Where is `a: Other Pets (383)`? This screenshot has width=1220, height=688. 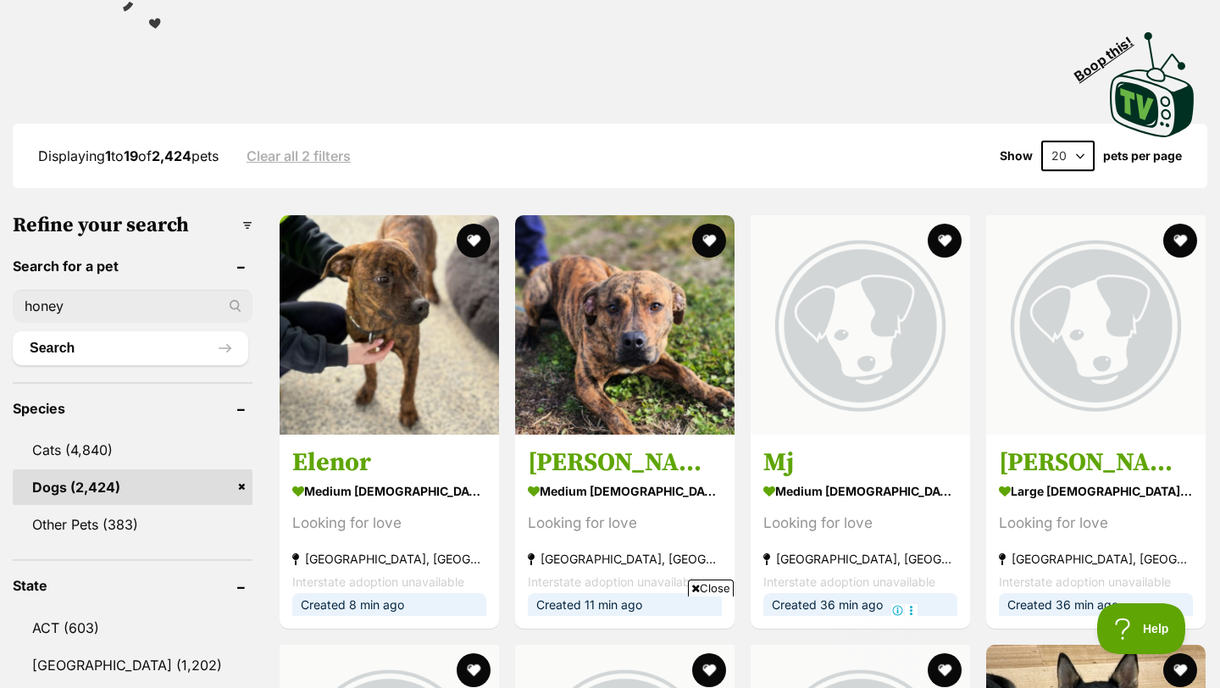 a: Other Pets (383) is located at coordinates (132, 525).